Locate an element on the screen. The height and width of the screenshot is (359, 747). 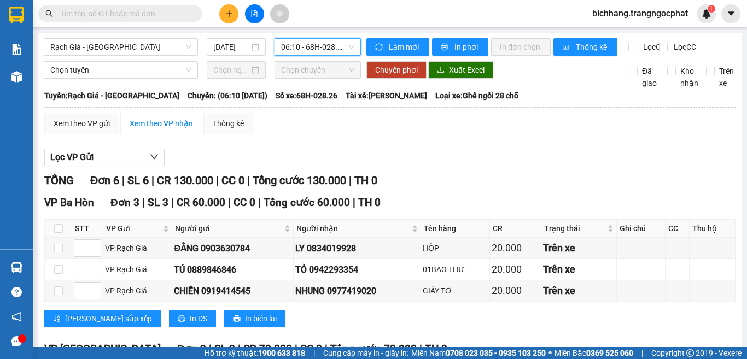
div: VP Rạch Giá is located at coordinates (137, 248).